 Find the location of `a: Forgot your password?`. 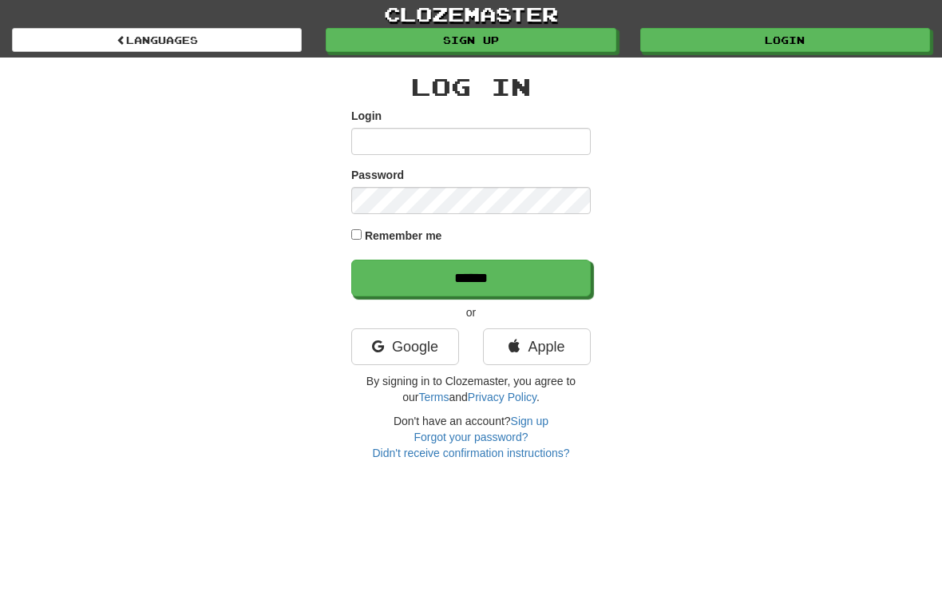

a: Forgot your password? is located at coordinates (470, 437).